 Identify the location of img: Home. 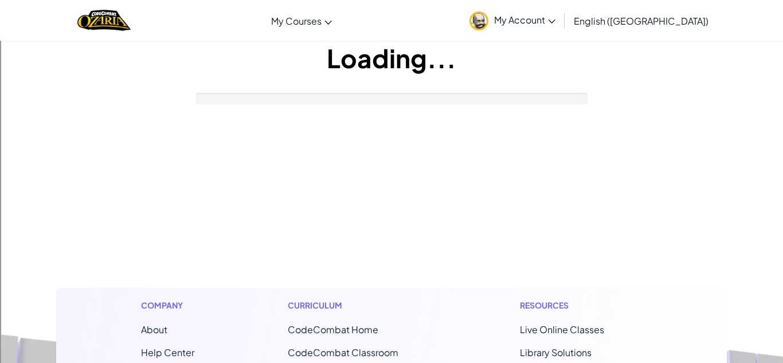
(104, 20).